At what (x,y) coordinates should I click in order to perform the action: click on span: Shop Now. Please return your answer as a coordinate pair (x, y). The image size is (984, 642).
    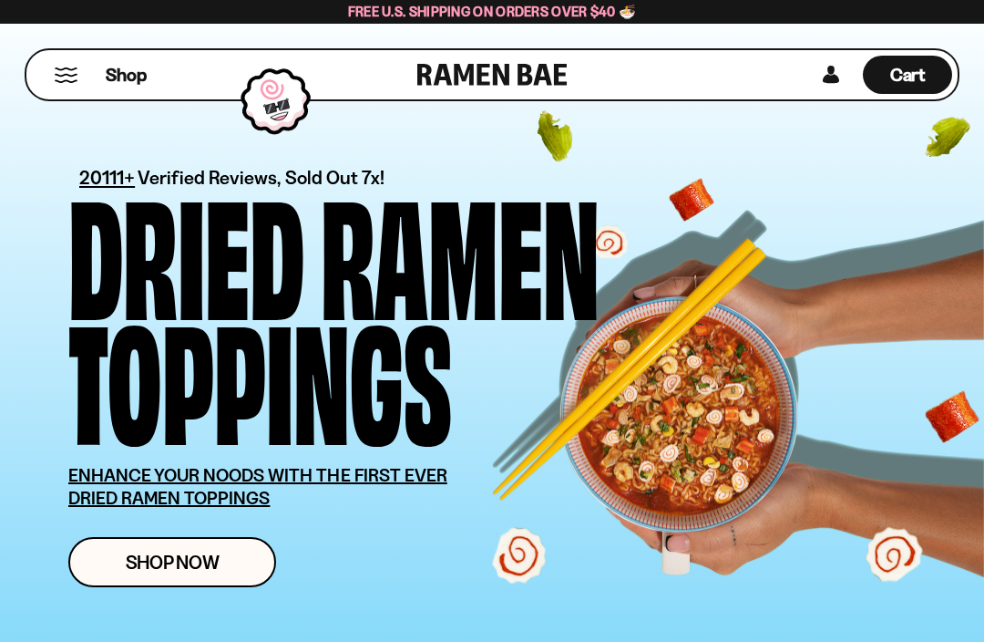
    Looking at the image, I should click on (172, 561).